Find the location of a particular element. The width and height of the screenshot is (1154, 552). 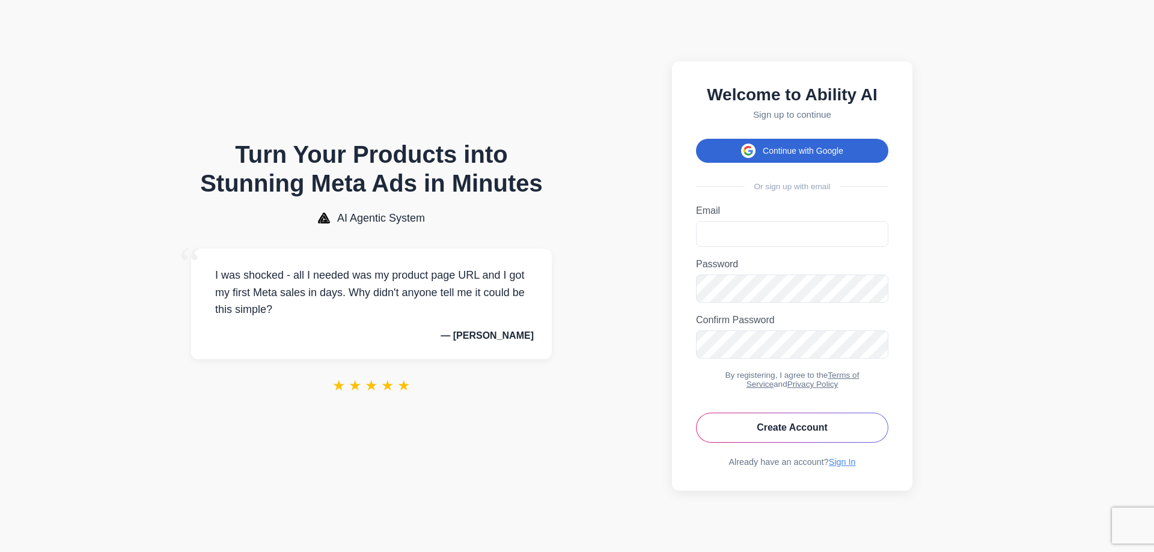

img: AI Agentic System Logo is located at coordinates (324, 218).